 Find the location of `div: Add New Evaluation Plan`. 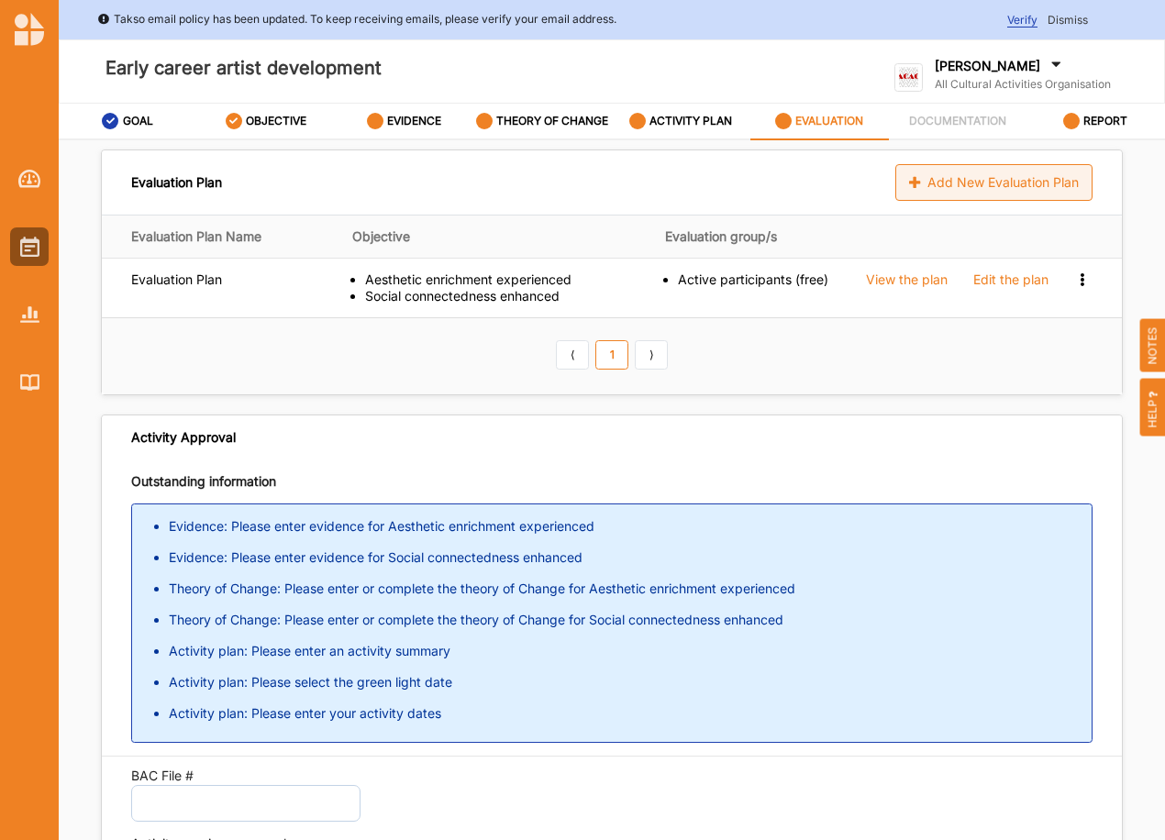

div: Add New Evaluation Plan is located at coordinates (993, 183).